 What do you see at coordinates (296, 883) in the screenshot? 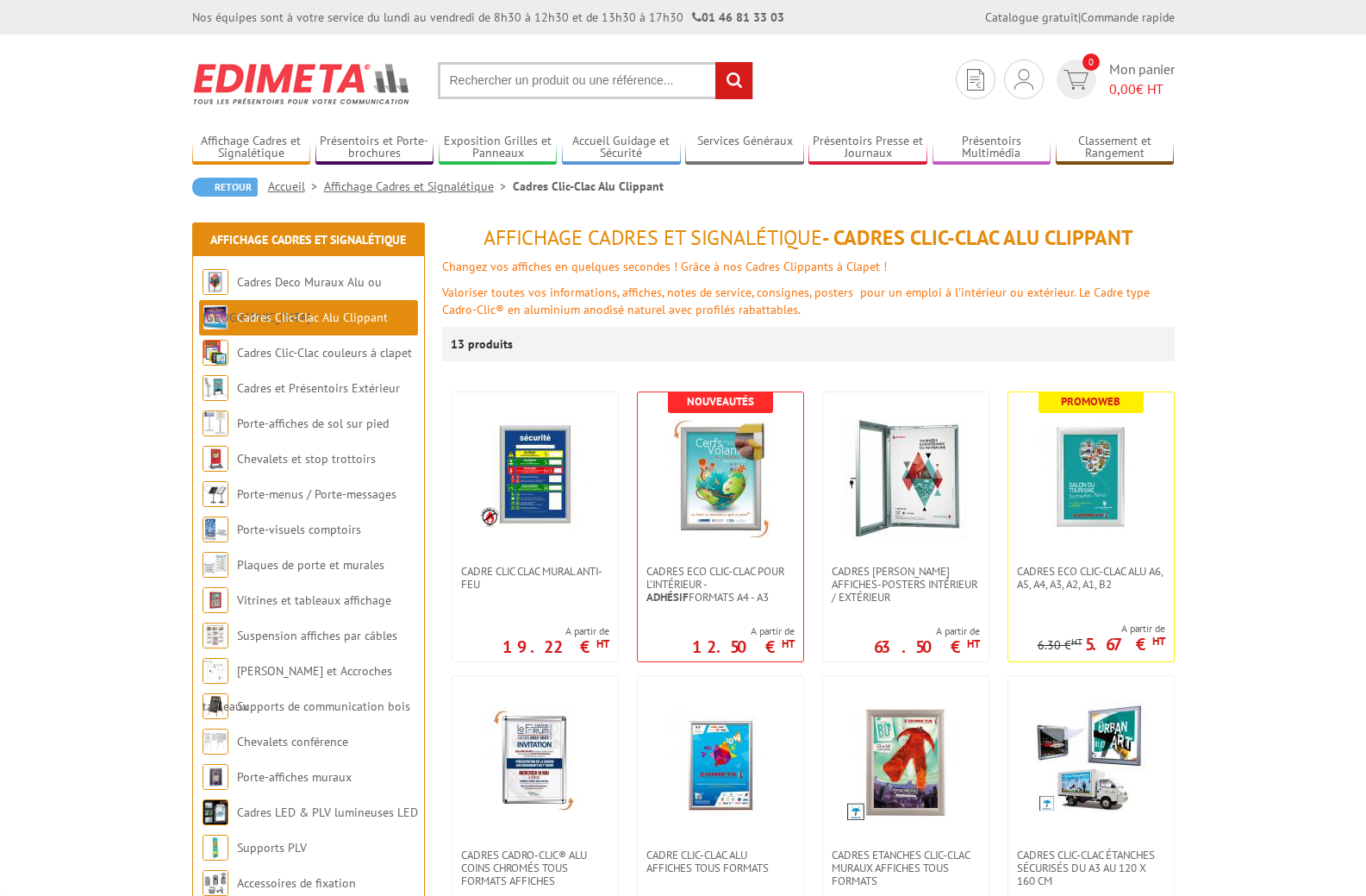
I see `a: Accessoires de fixation` at bounding box center [296, 883].